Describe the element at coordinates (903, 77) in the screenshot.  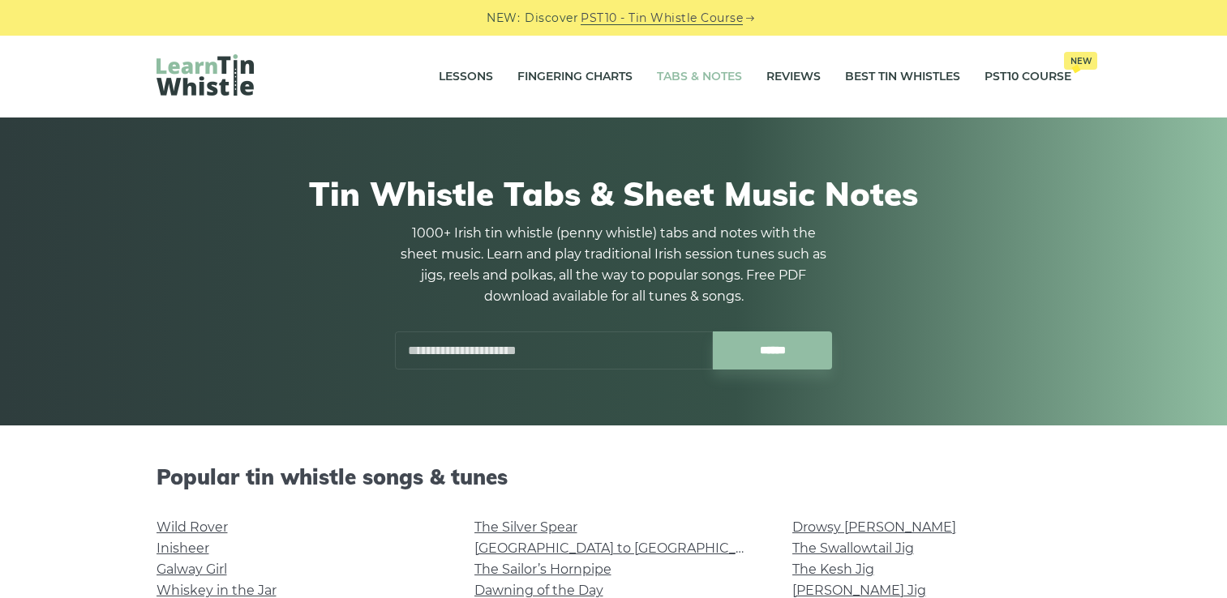
I see `a: Best Tin Whistles` at that location.